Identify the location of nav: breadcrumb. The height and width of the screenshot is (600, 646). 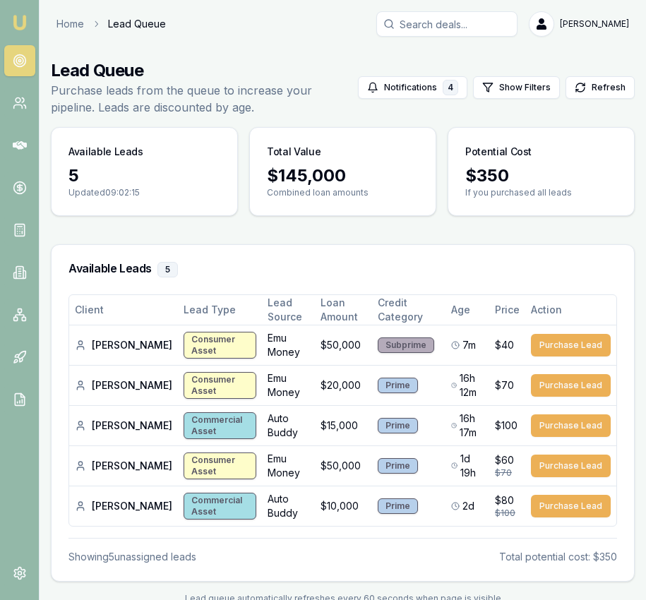
(111, 24).